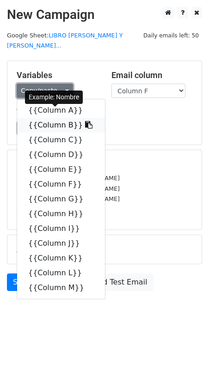 The image size is (209, 376). I want to click on a: {{Column M}}, so click(61, 287).